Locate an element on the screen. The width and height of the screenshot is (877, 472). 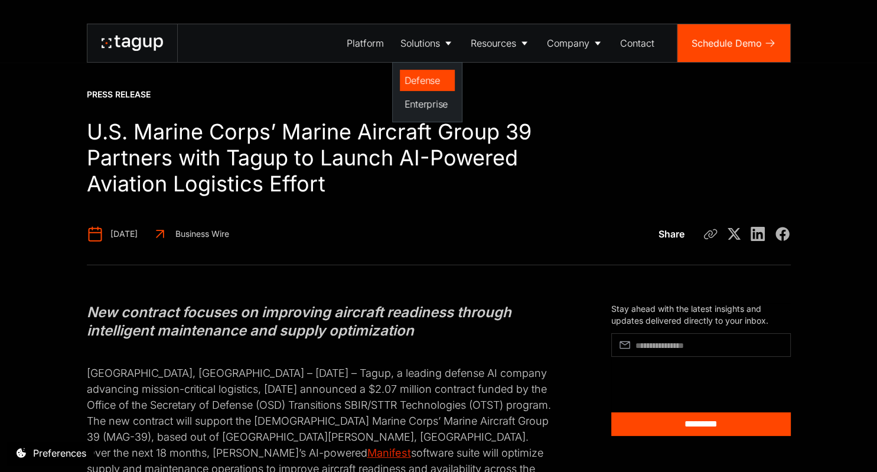
a: Business Wire is located at coordinates (190, 234).